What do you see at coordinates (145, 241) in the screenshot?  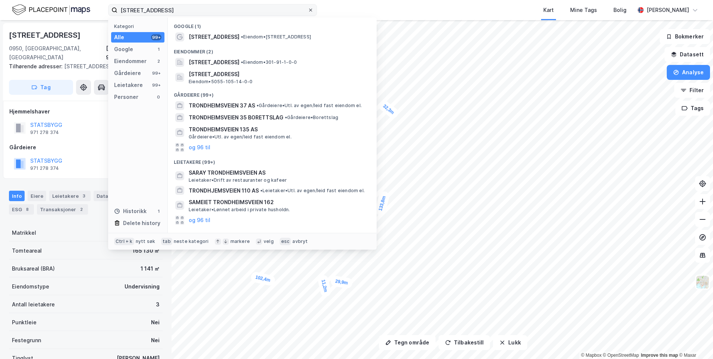 I see `div: nytt søk` at bounding box center [145, 241].